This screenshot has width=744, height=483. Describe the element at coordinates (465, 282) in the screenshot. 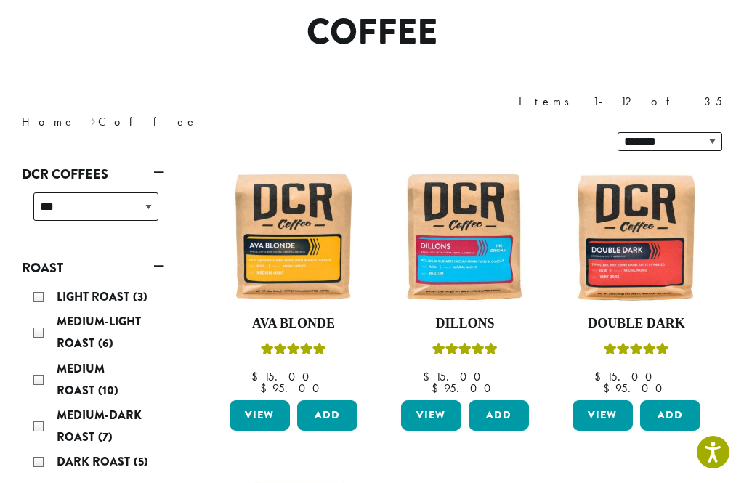

I see `a: DillonsRated 5.00 out of 5` at that location.